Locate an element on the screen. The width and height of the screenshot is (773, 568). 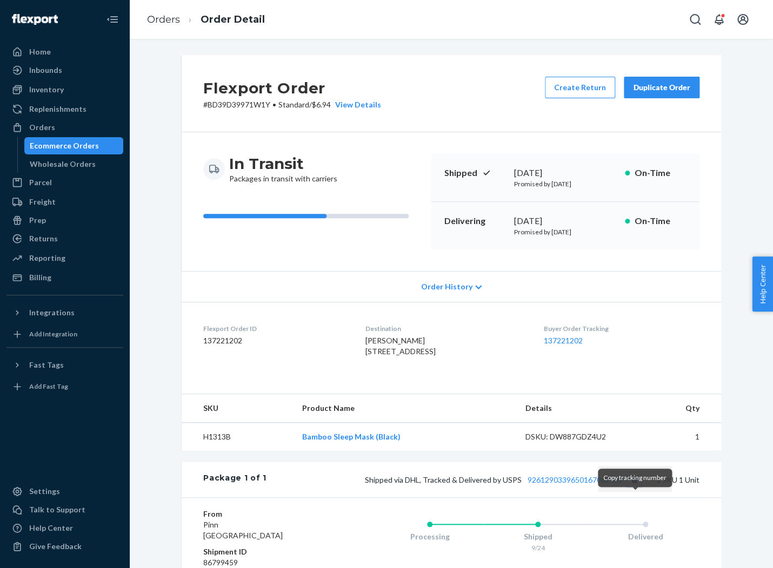
div: Give Feedback is located at coordinates (55, 547).